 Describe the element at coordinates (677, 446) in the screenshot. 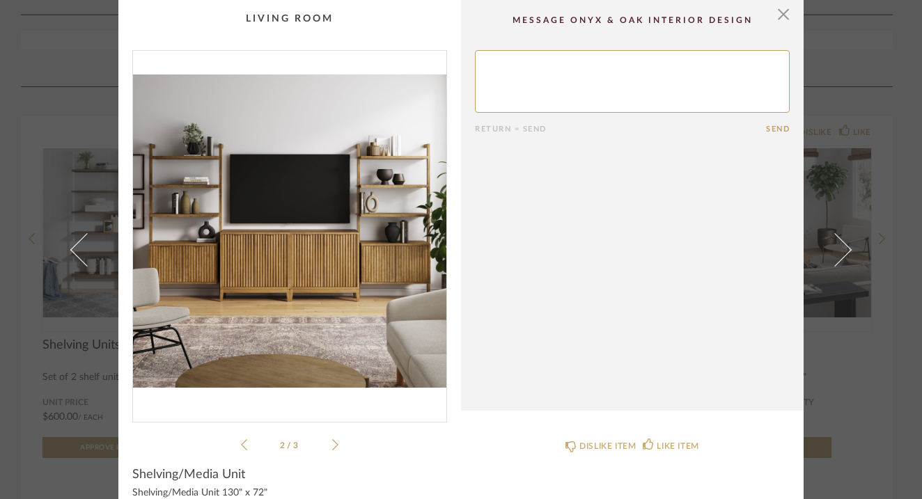

I see `div: LIKE ITEM` at that location.